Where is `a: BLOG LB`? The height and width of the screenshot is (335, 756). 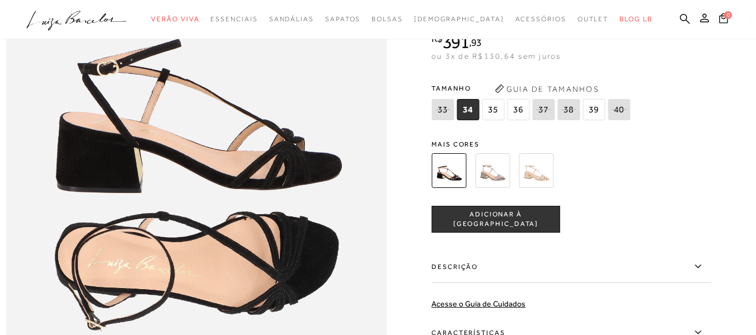 a: BLOG LB is located at coordinates (636, 19).